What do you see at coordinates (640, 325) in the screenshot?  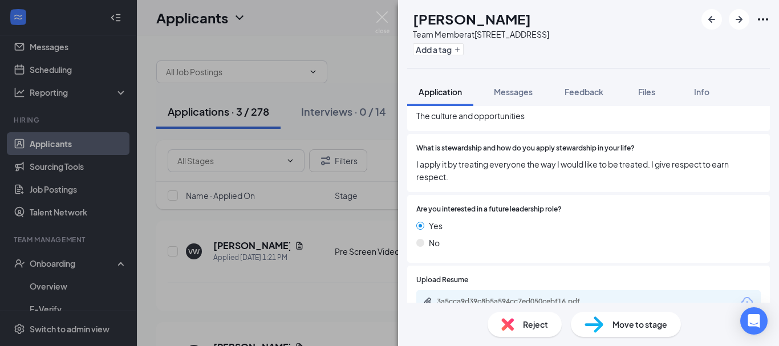 I see `span: Move to stage` at bounding box center [640, 325].